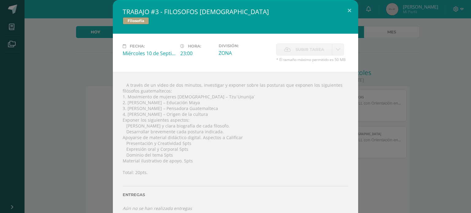 The width and height of the screenshot is (471, 213). I want to click on label: La fecha de entrega ha expirado, so click(304, 49).